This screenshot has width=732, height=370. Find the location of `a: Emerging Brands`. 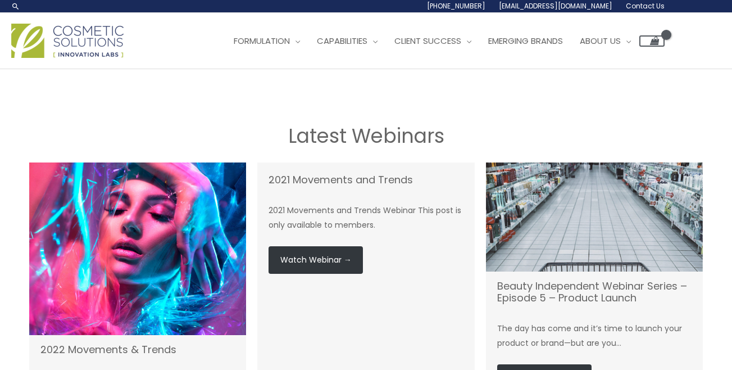

a: Emerging Brands is located at coordinates (525, 41).